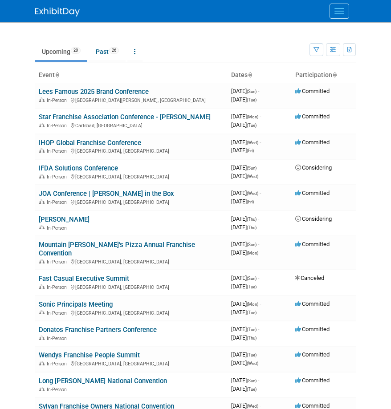 This screenshot has width=391, height=409. What do you see at coordinates (94, 92) in the screenshot?
I see `a: Lees Famous 2025 Brand Conference` at bounding box center [94, 92].